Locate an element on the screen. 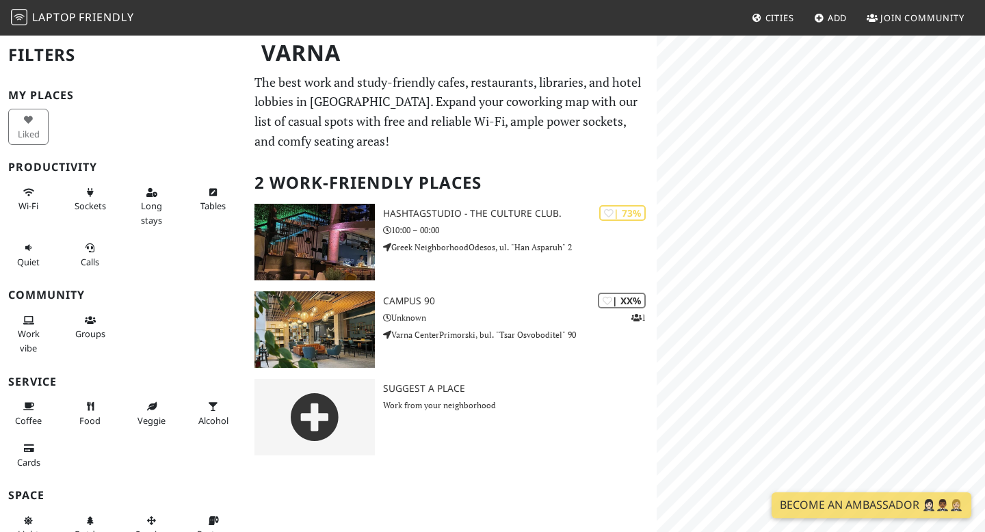 This screenshot has width=985, height=532. img: LaptopFriendly is located at coordinates (19, 17).